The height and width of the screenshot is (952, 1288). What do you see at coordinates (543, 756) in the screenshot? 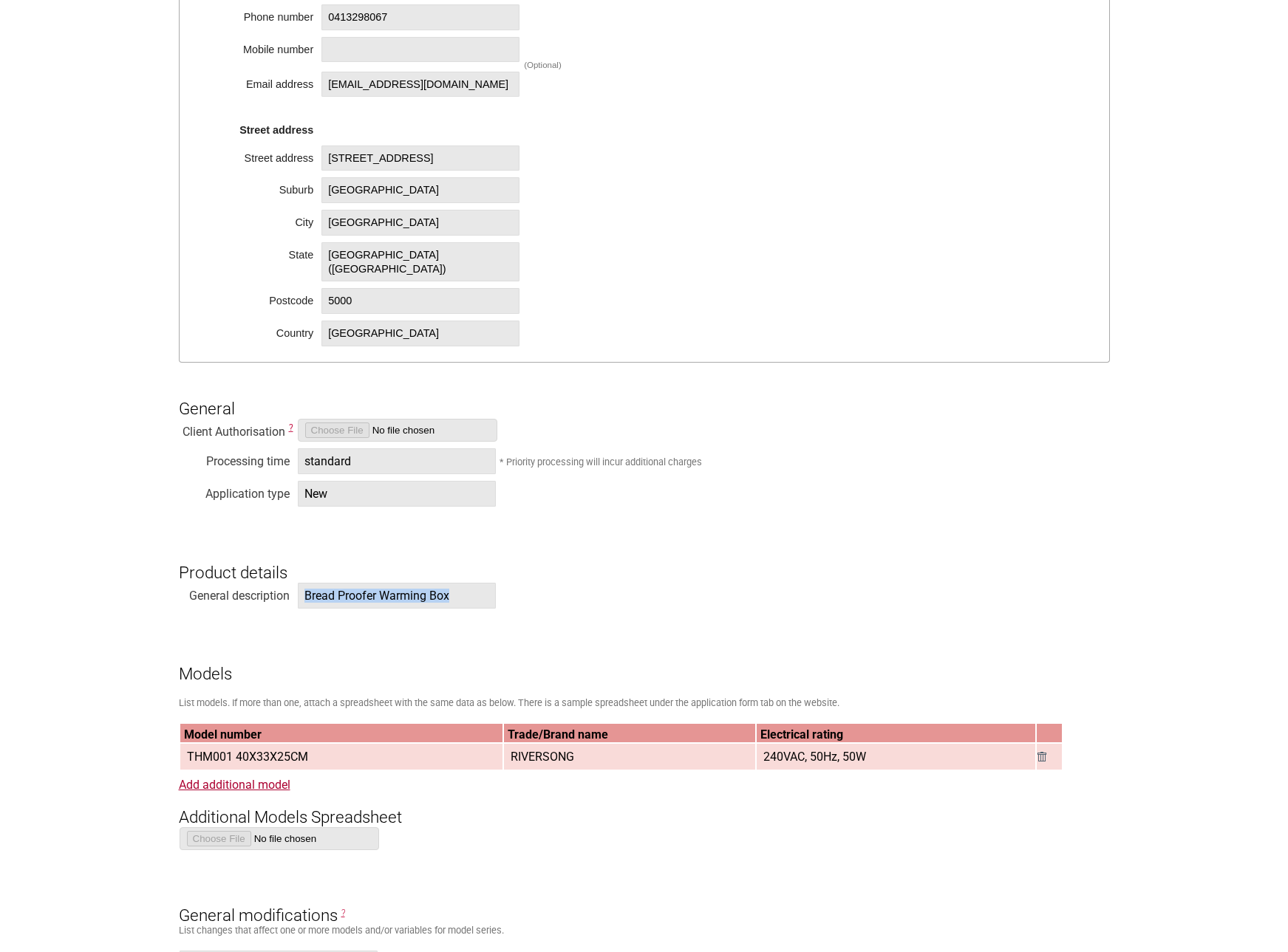
I see `span: RIVERSONG` at bounding box center [543, 756].